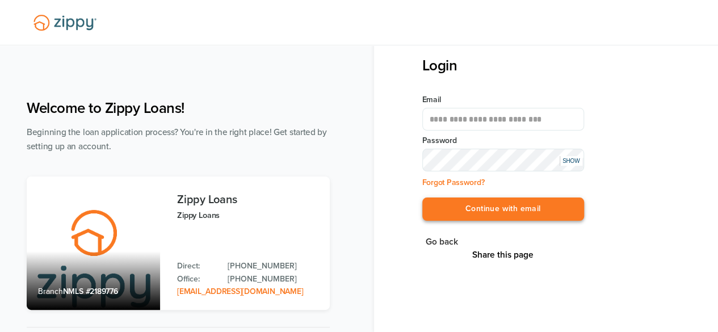  Describe the element at coordinates (247, 200) in the screenshot. I see `h3: Zippy Loans` at that location.